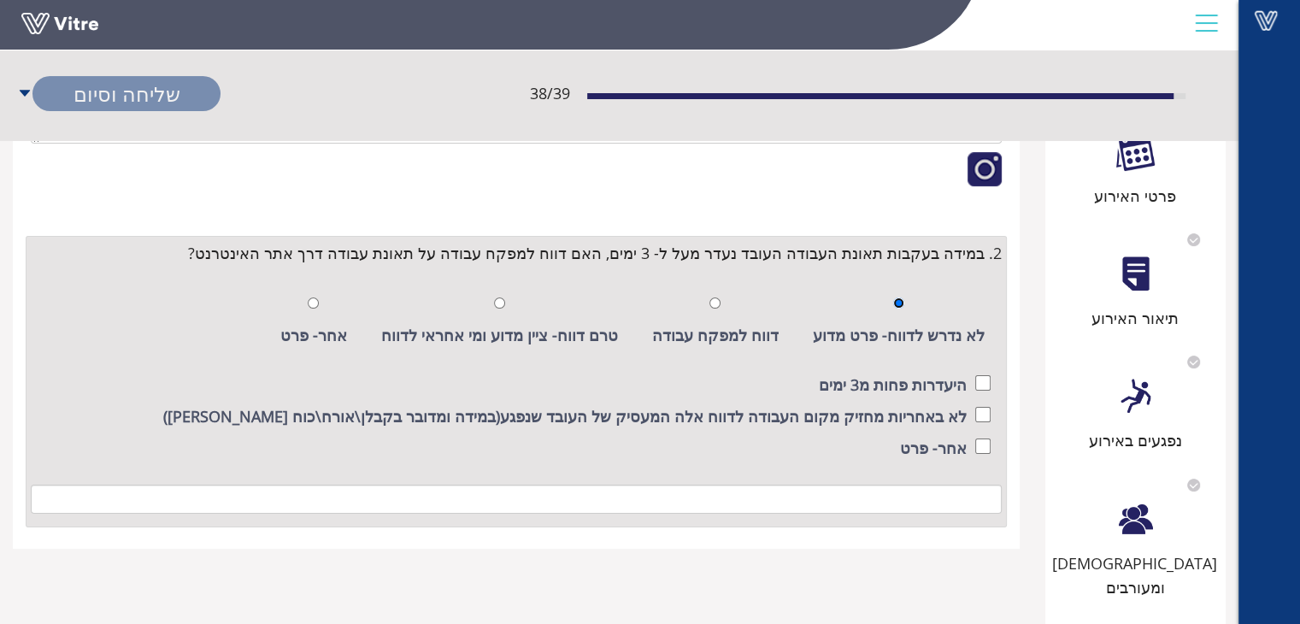 The width and height of the screenshot is (1300, 624). I want to click on label: אחר- פרט, so click(933, 448).